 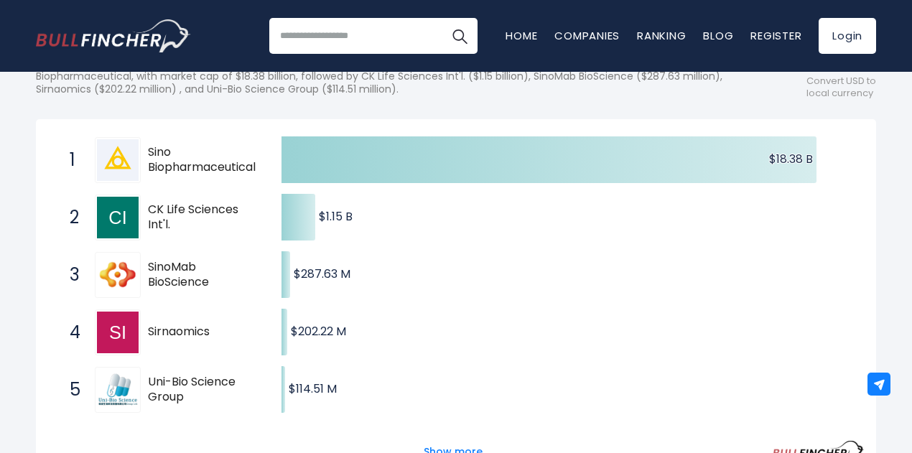 What do you see at coordinates (70, 333) in the screenshot?
I see `span: 4` at bounding box center [70, 333].